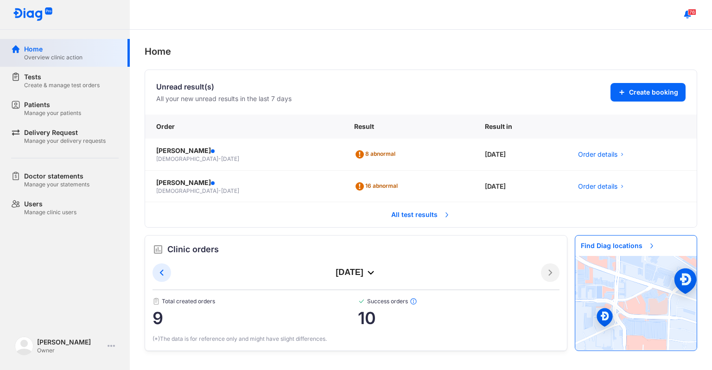  What do you see at coordinates (361, 301) in the screenshot?
I see `img: checked-green.01cc79e0.svg` at bounding box center [361, 301].